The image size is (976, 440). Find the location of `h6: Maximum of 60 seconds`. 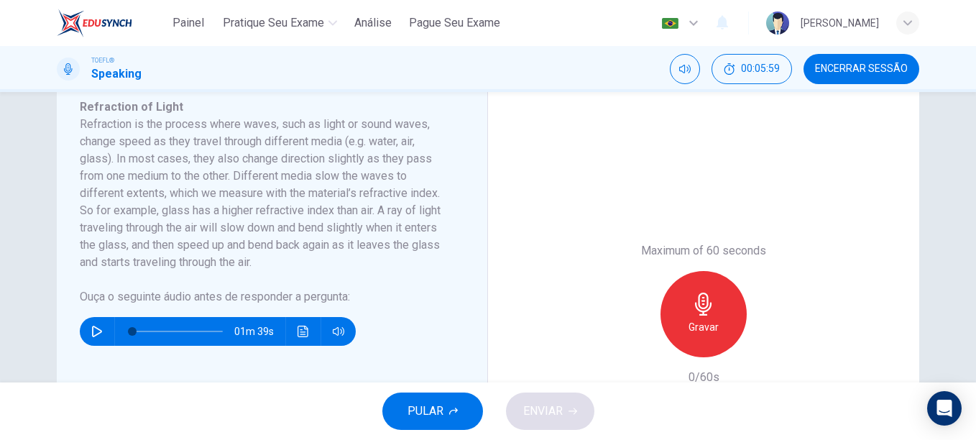

h6: Maximum of 60 seconds is located at coordinates (703, 251).